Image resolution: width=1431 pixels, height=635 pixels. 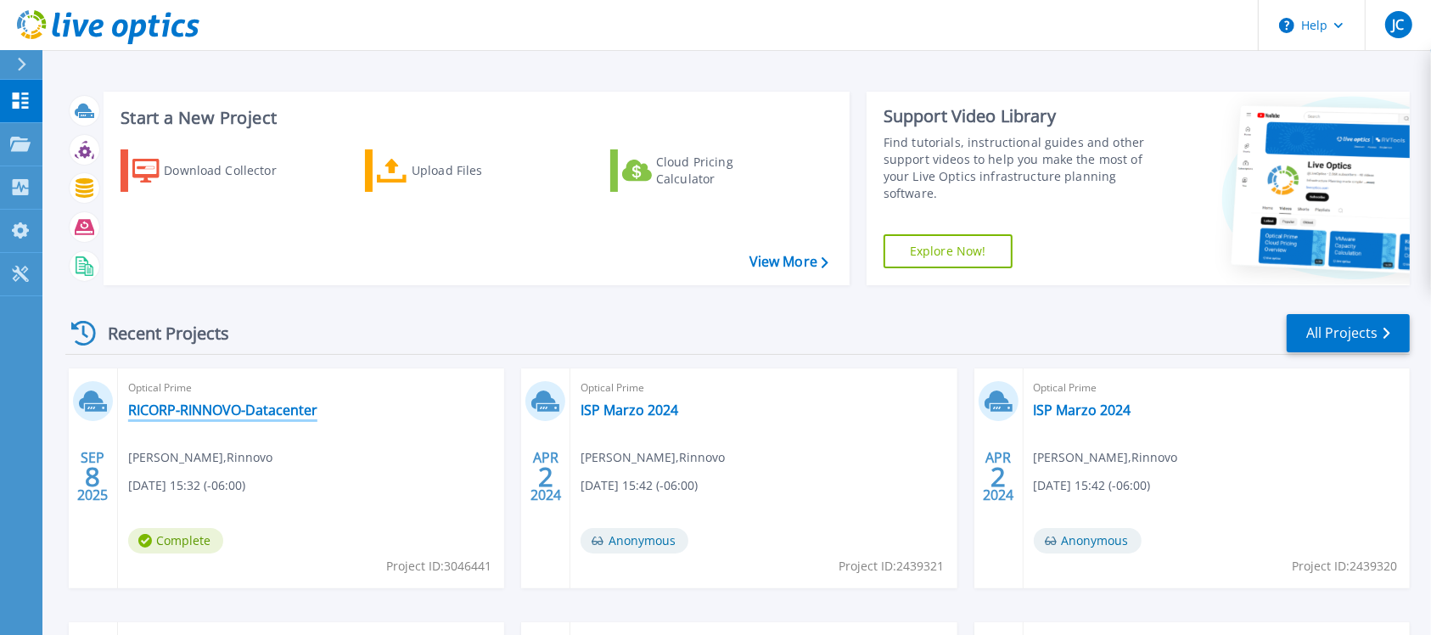 What do you see at coordinates (215, 171) in the screenshot?
I see `a: Download Collector` at bounding box center [215, 171].